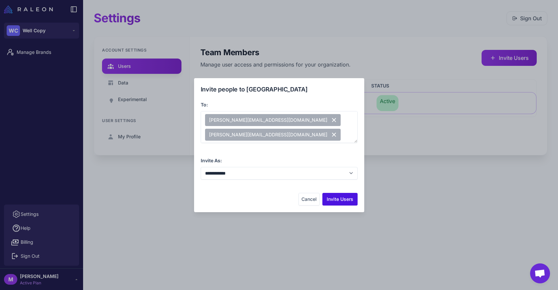 This screenshot has width=558, height=290. I want to click on a: Open chat, so click(540, 273).